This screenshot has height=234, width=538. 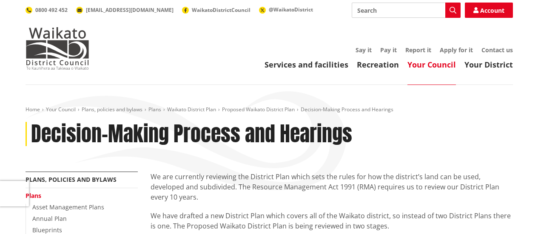 What do you see at coordinates (325, 187) in the screenshot?
I see `span: We are currently reviewing the District Plan which sets the rules for how the district’s land can...` at bounding box center [325, 187].